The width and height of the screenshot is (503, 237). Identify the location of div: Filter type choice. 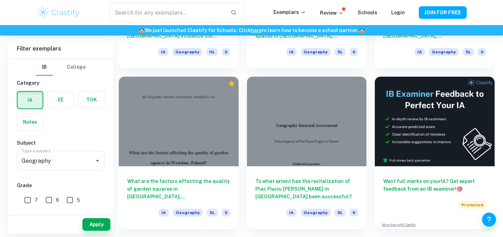
(61, 67).